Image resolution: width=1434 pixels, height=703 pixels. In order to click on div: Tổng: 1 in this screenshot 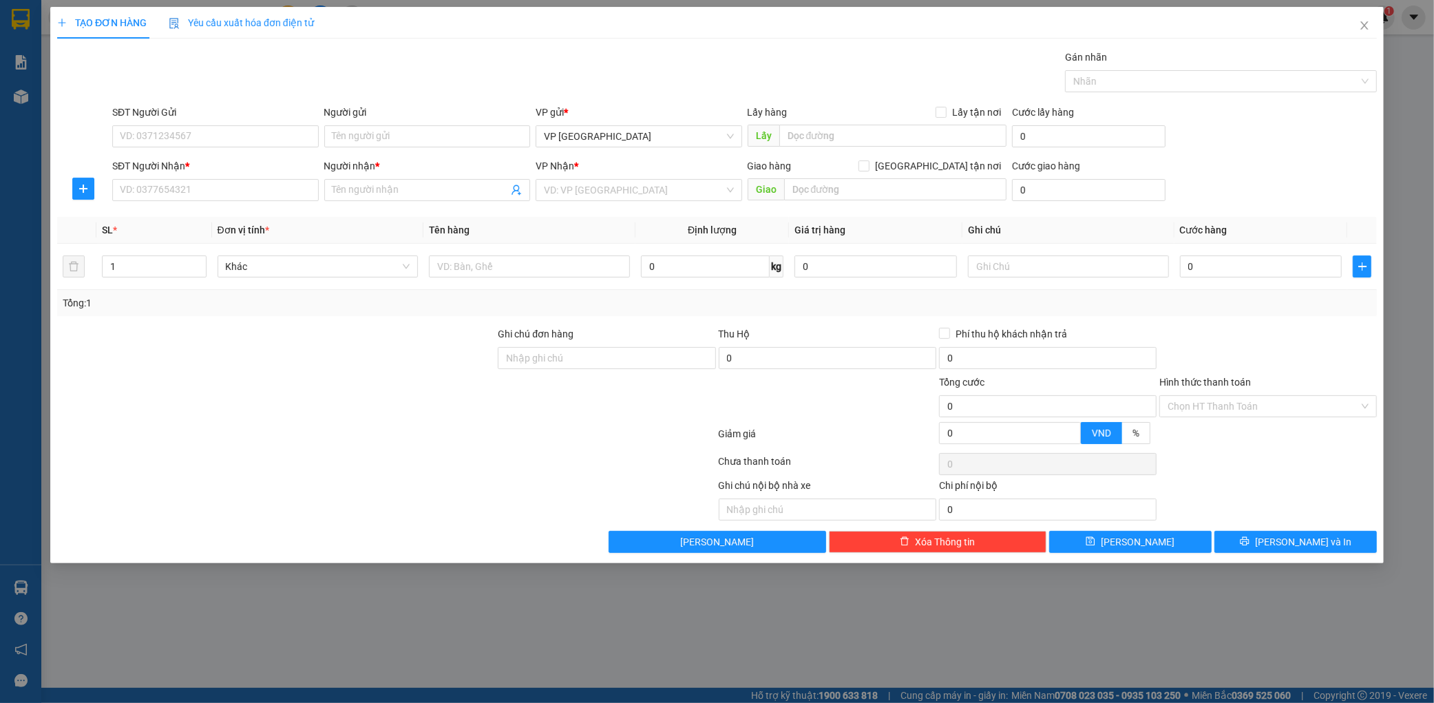, I will do `click(308, 303)`.